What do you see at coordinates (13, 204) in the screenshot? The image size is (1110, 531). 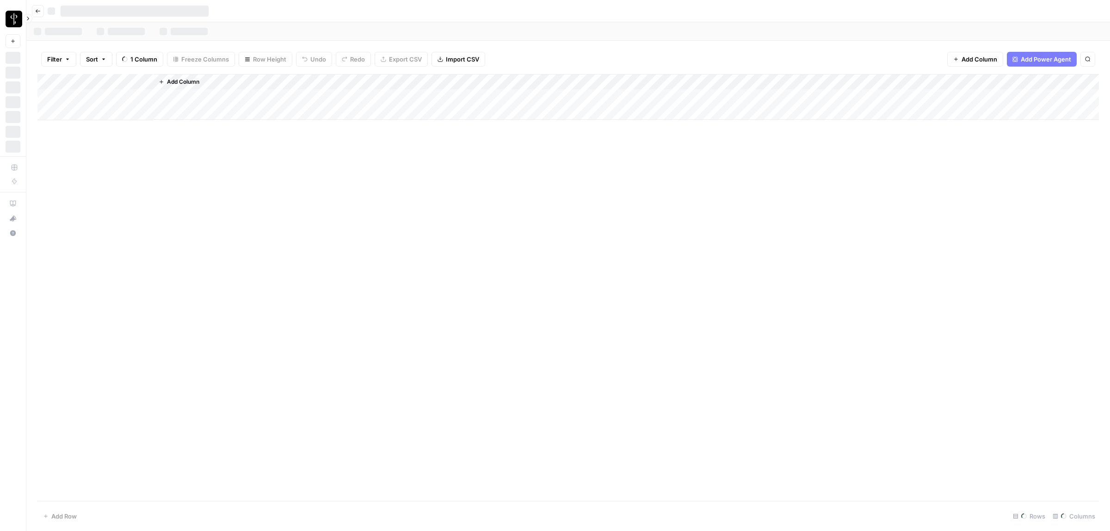 I see `a: AirOps Academy` at bounding box center [13, 204].